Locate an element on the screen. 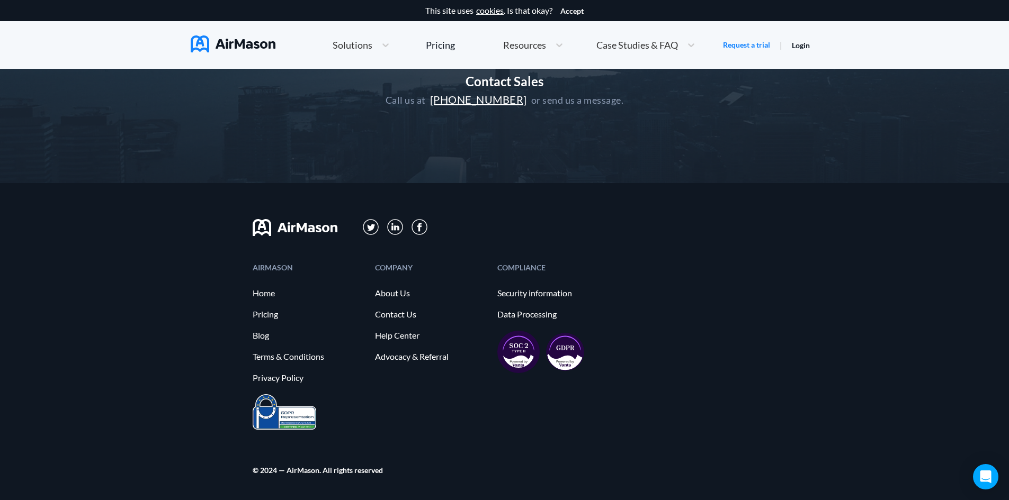 The image size is (1009, 500). a: Request a trial is located at coordinates (746, 45).